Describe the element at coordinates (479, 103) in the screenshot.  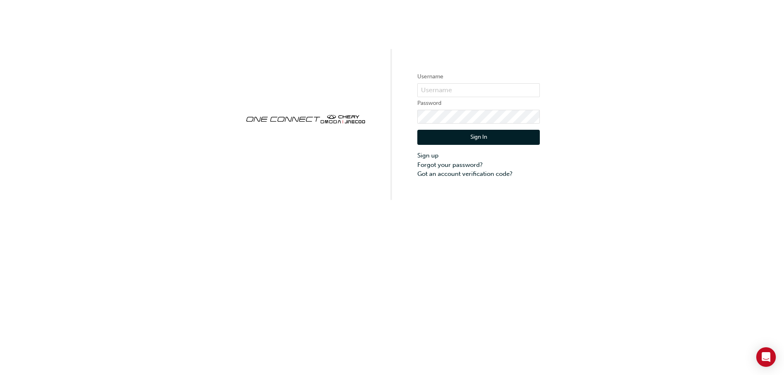
I see `label: Password` at that location.